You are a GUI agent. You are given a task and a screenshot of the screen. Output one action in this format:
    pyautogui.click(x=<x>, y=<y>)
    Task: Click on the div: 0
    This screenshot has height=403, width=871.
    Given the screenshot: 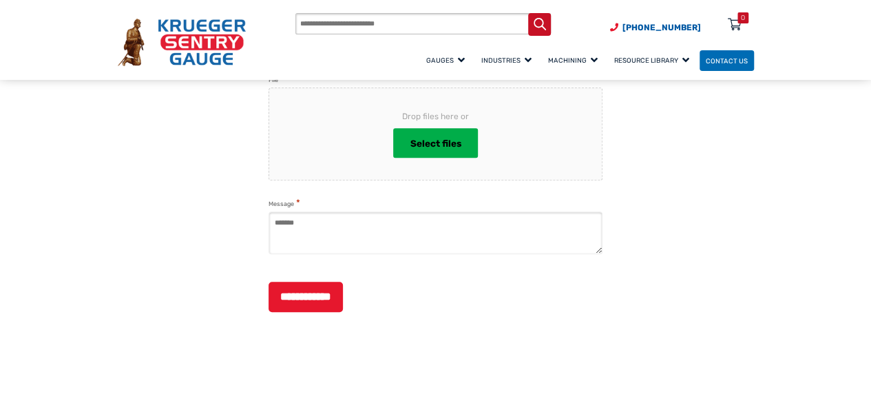 What is the action you would take?
    pyautogui.click(x=743, y=18)
    